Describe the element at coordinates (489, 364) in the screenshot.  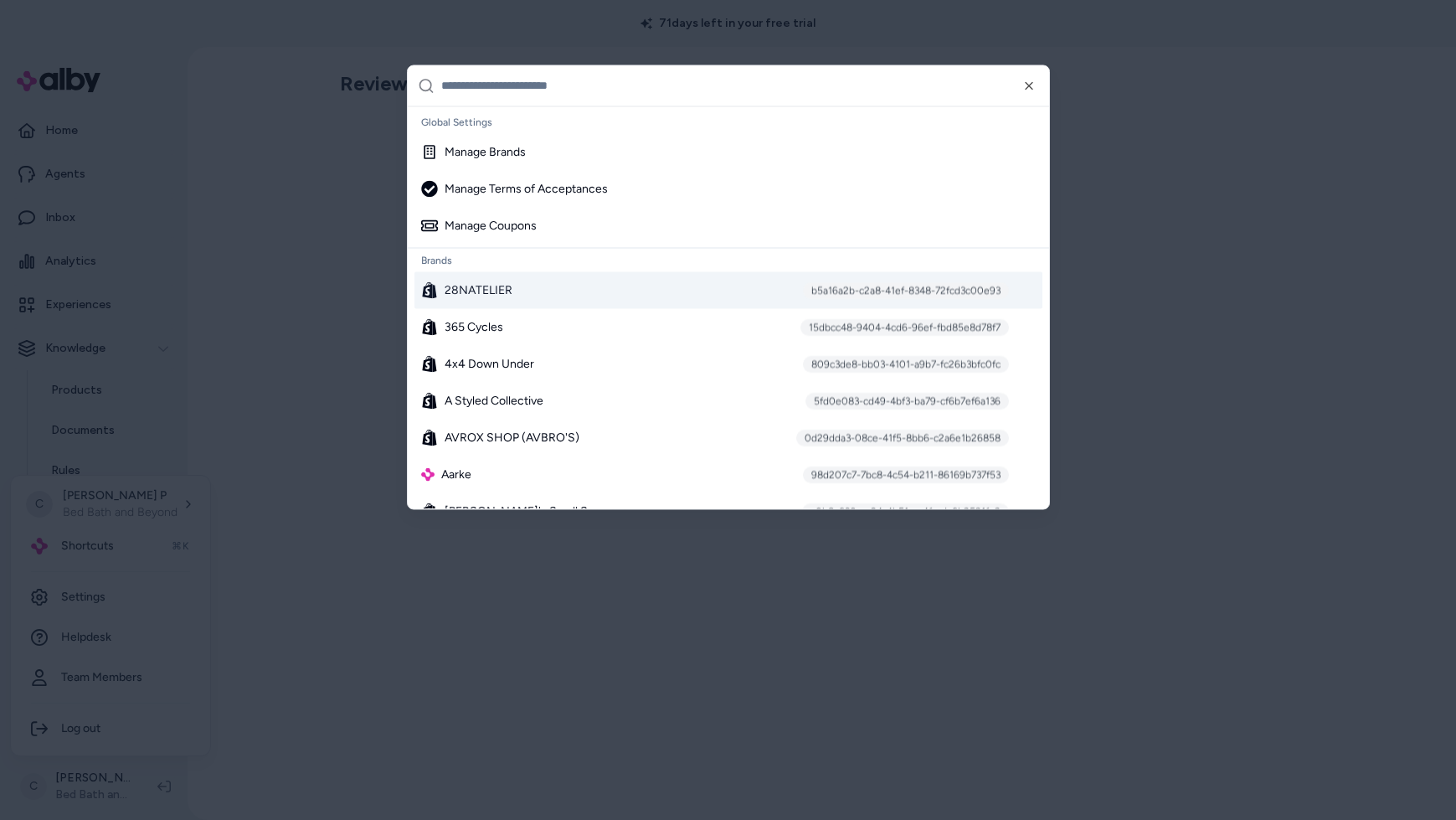
I see `span: 4x4 Down Under` at that location.